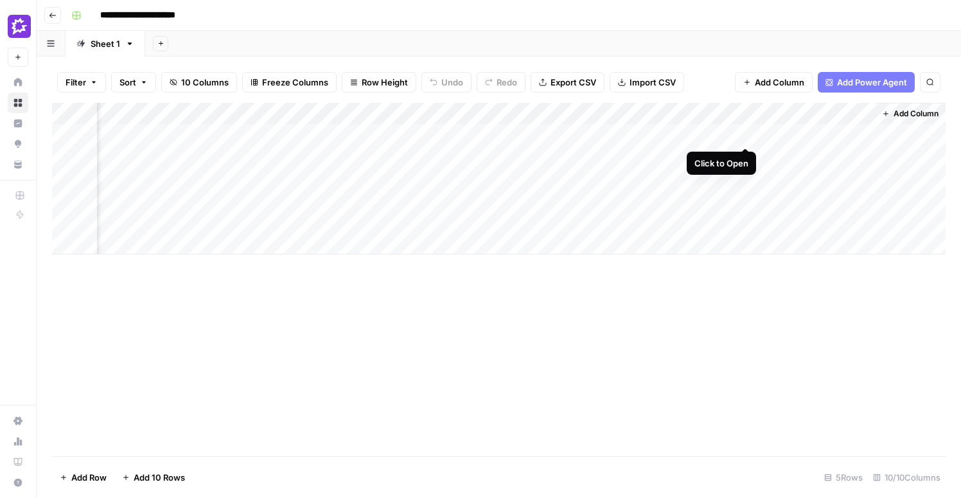 Image resolution: width=961 pixels, height=498 pixels. What do you see at coordinates (82, 82) in the screenshot?
I see `button: Filter` at bounding box center [82, 82].